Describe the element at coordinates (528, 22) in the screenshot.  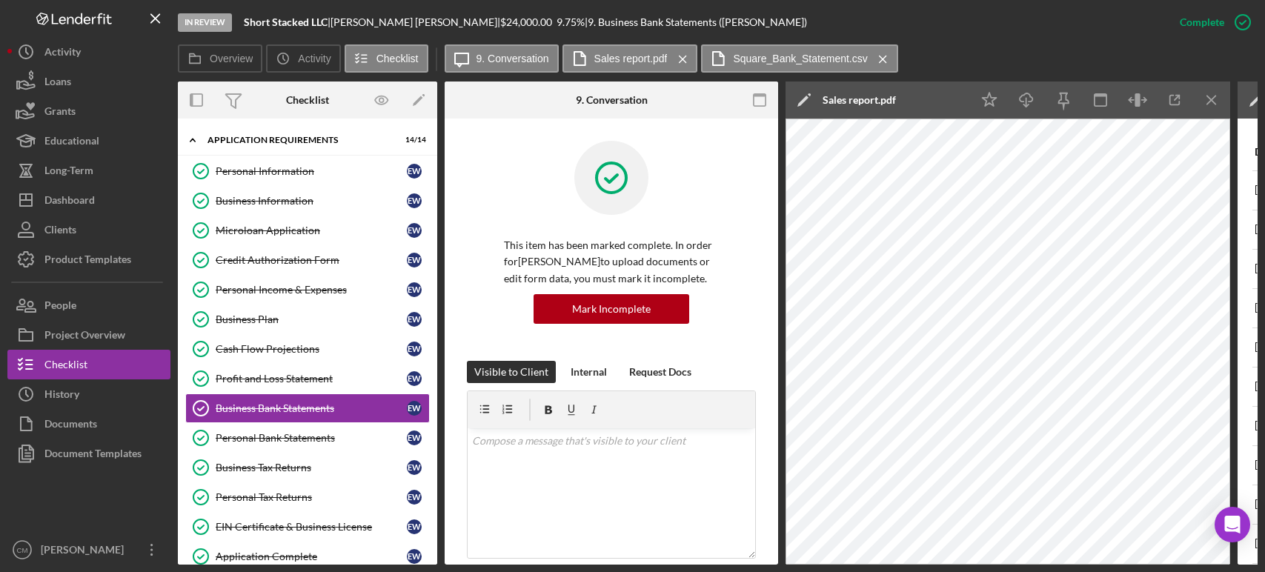
I see `div: $24,000.00` at that location.